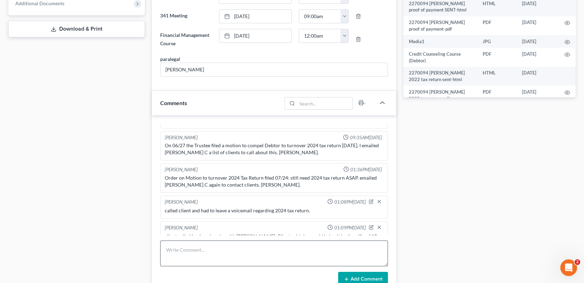 This screenshot has height=283, width=584. Describe the element at coordinates (186, 39) in the screenshot. I see `label: Financial Management Course` at that location.